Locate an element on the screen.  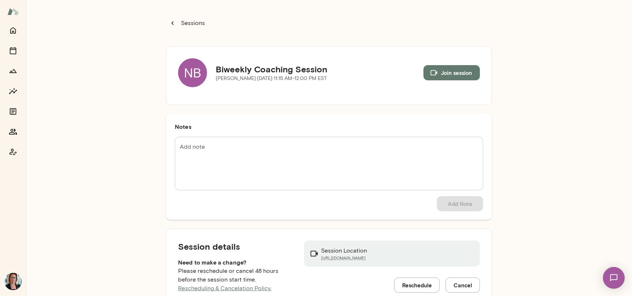
h5: Session details is located at coordinates (235, 246).